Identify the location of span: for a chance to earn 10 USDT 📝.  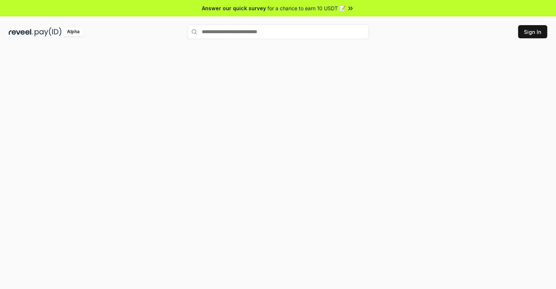
(306, 8).